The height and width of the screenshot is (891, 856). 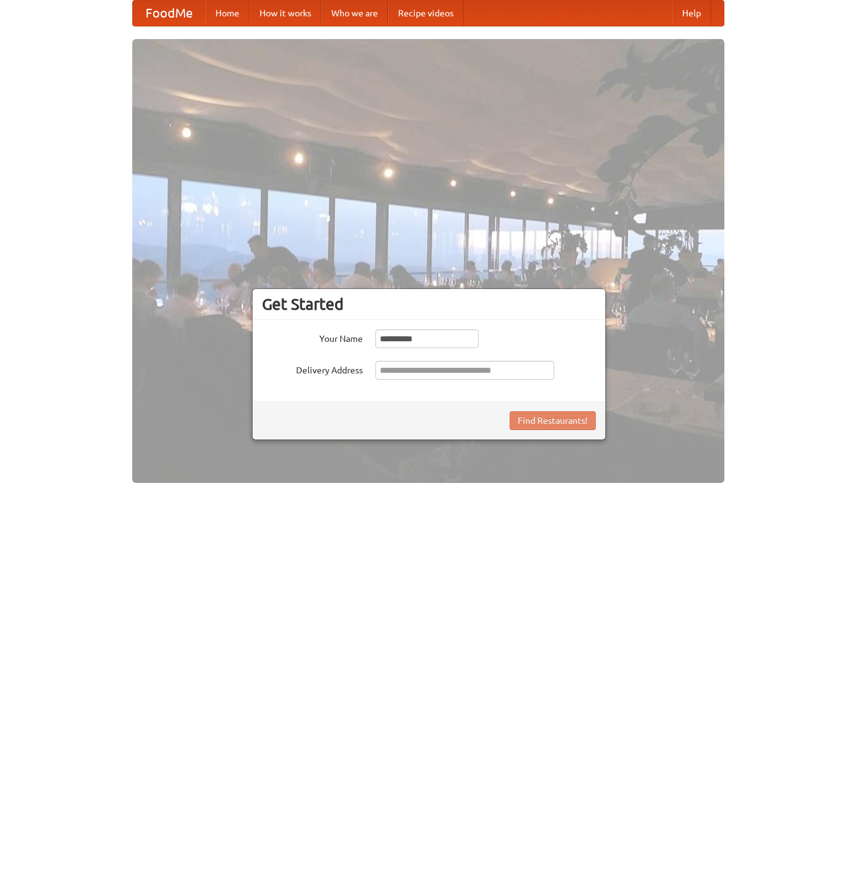 I want to click on button: Find Restaurants!, so click(x=552, y=421).